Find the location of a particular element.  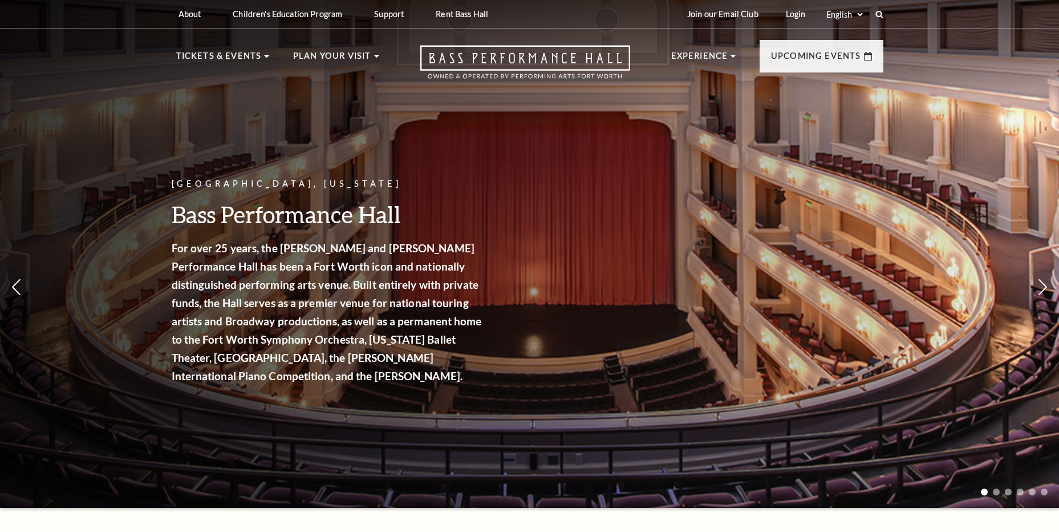

select: Select: is located at coordinates (844, 14).